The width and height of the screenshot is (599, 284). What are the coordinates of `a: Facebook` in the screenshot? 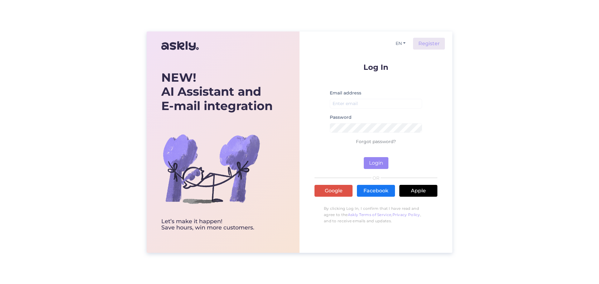 It's located at (376, 191).